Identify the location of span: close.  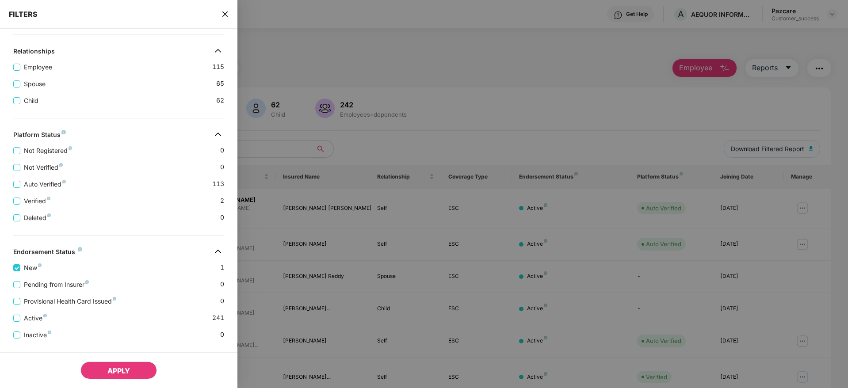
(225, 14).